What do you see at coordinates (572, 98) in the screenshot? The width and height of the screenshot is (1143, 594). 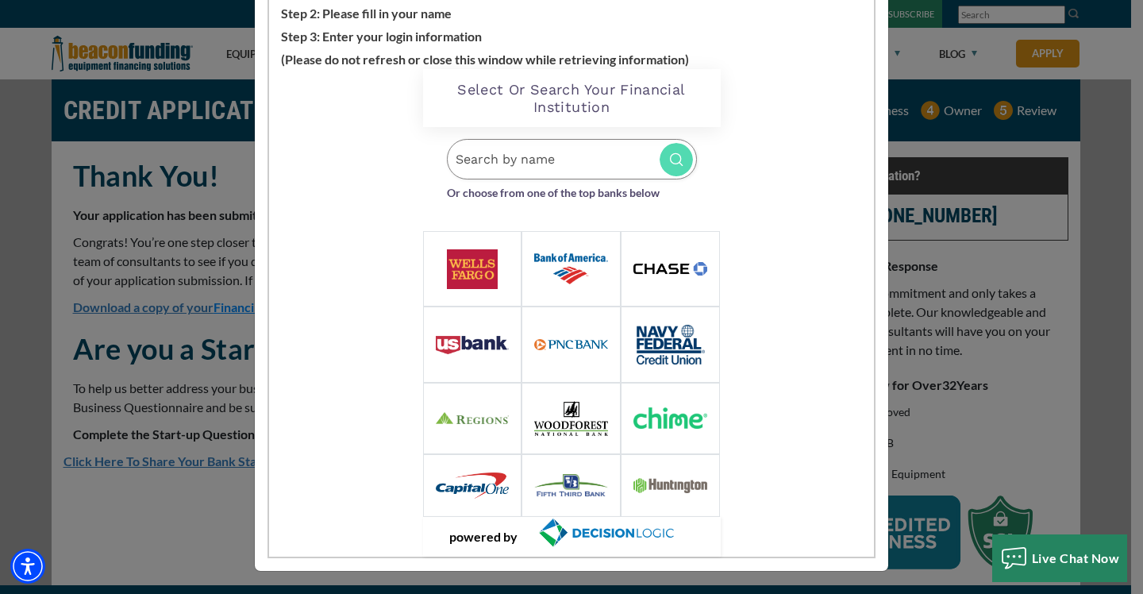 I see `h2: Select Or Search Your Financial Institution` at bounding box center [572, 98].